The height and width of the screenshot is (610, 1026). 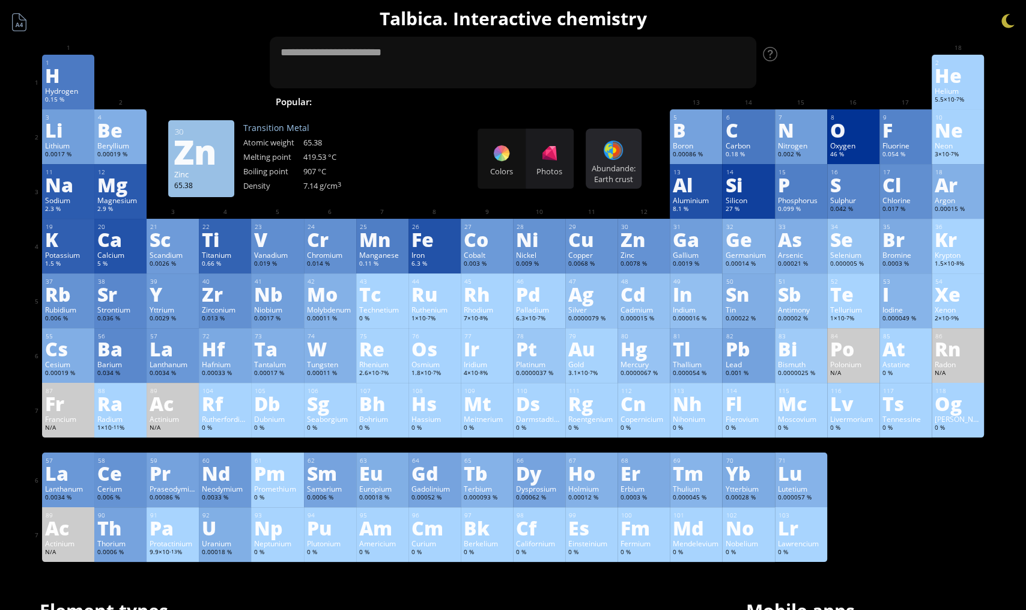 What do you see at coordinates (696, 226) in the screenshot?
I see `div: 31` at bounding box center [696, 226].